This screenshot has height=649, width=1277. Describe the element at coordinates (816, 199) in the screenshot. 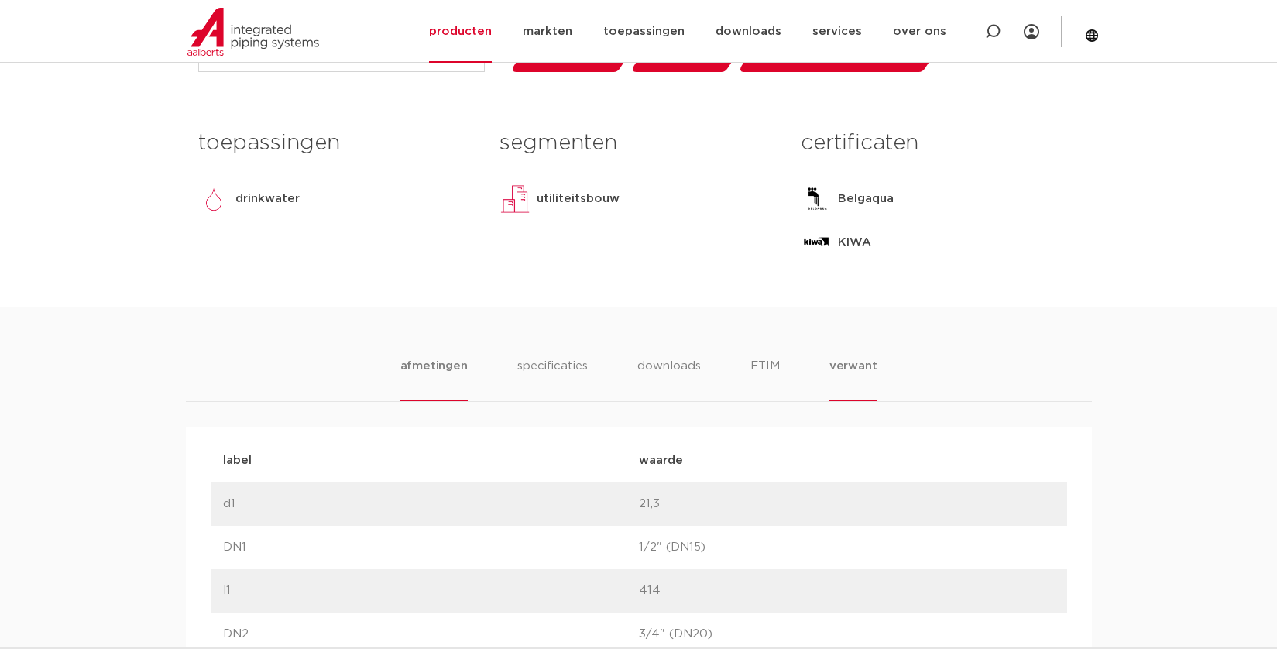

I see `img: Belgaqua` at that location.